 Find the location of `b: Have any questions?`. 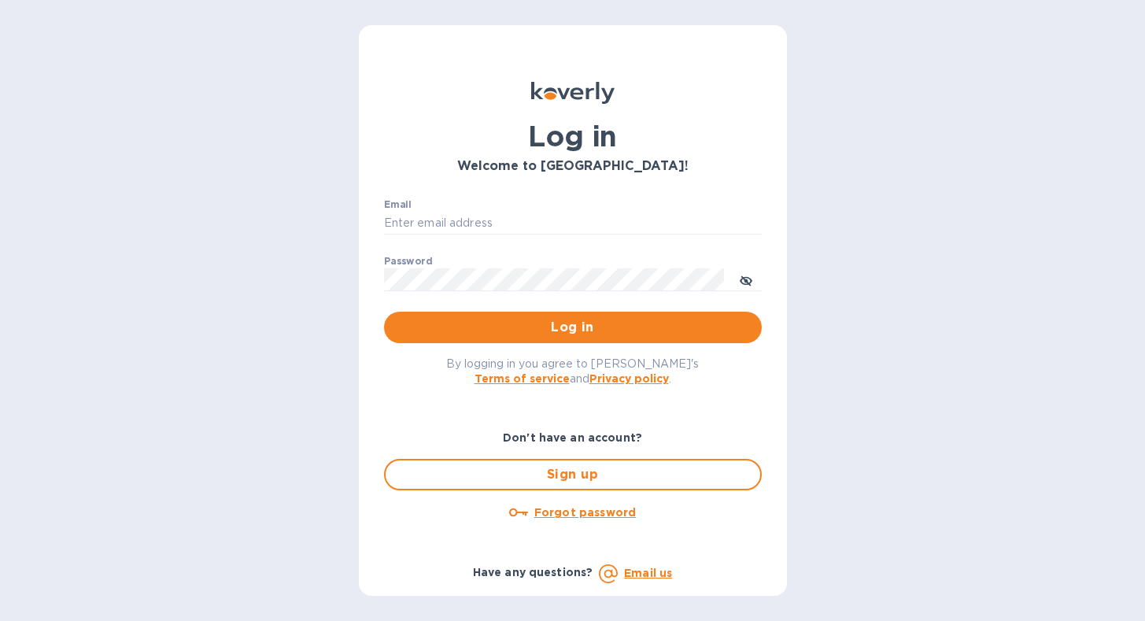

b: Have any questions? is located at coordinates (533, 572).